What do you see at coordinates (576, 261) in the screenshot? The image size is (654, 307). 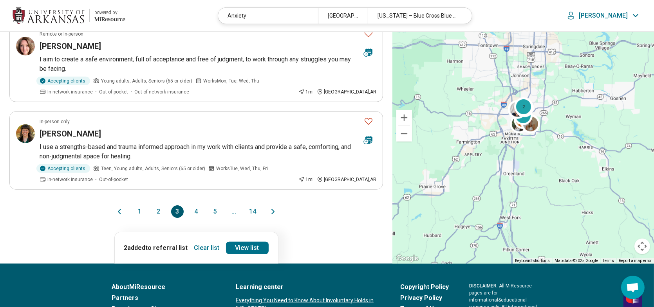 I see `span: Map data ©2025 Google` at bounding box center [576, 261].